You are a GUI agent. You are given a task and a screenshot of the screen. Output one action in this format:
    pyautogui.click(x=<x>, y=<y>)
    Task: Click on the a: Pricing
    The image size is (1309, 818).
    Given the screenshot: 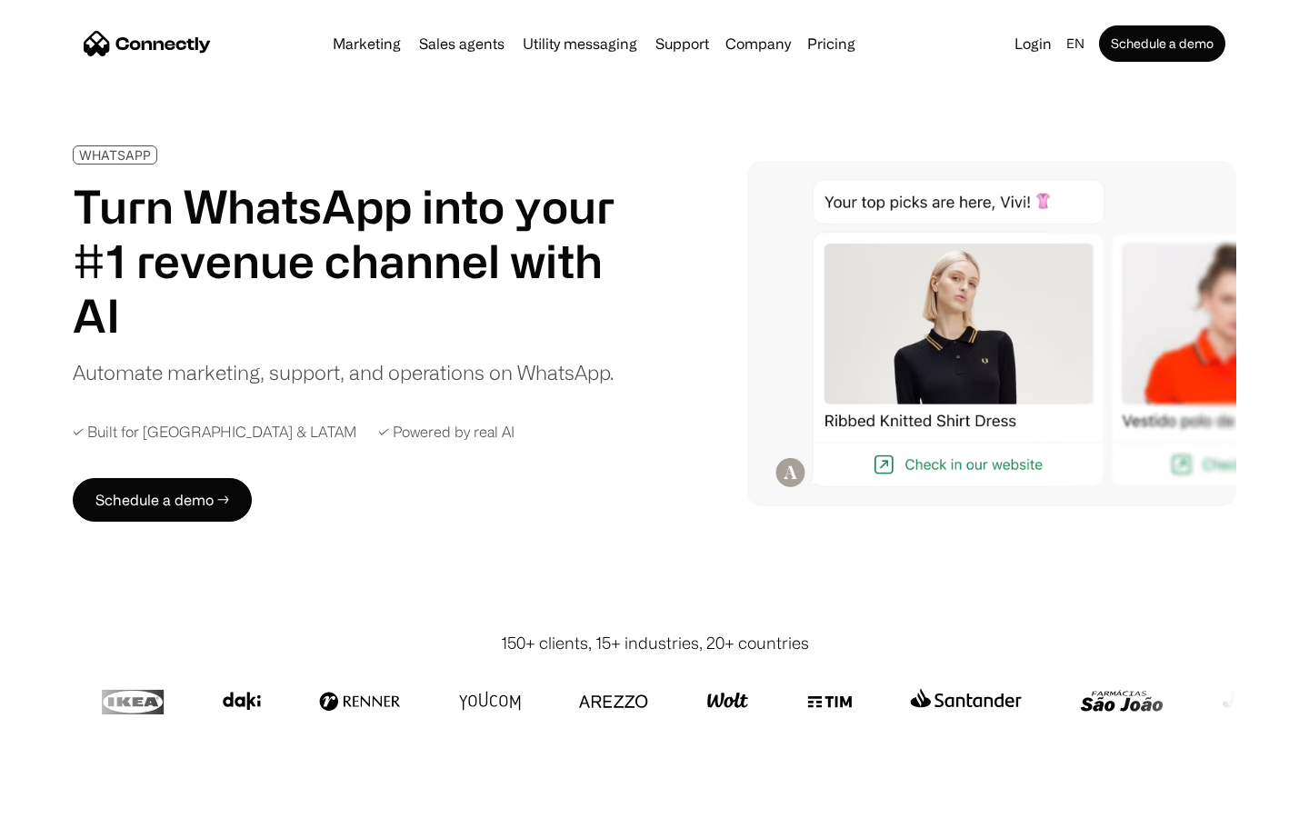 What is the action you would take?
    pyautogui.click(x=831, y=44)
    